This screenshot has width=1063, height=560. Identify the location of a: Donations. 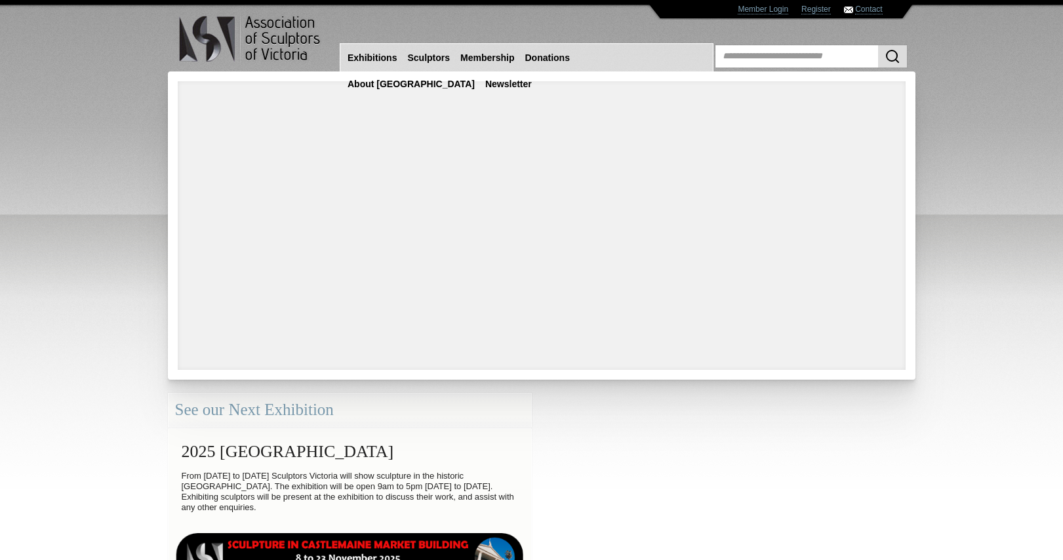
(547, 58).